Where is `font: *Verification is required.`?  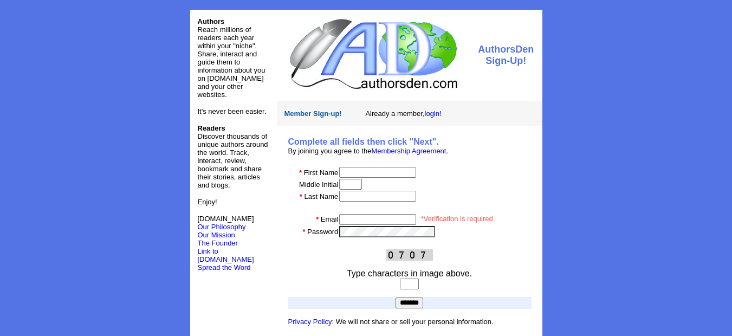 font: *Verification is required. is located at coordinates (458, 218).